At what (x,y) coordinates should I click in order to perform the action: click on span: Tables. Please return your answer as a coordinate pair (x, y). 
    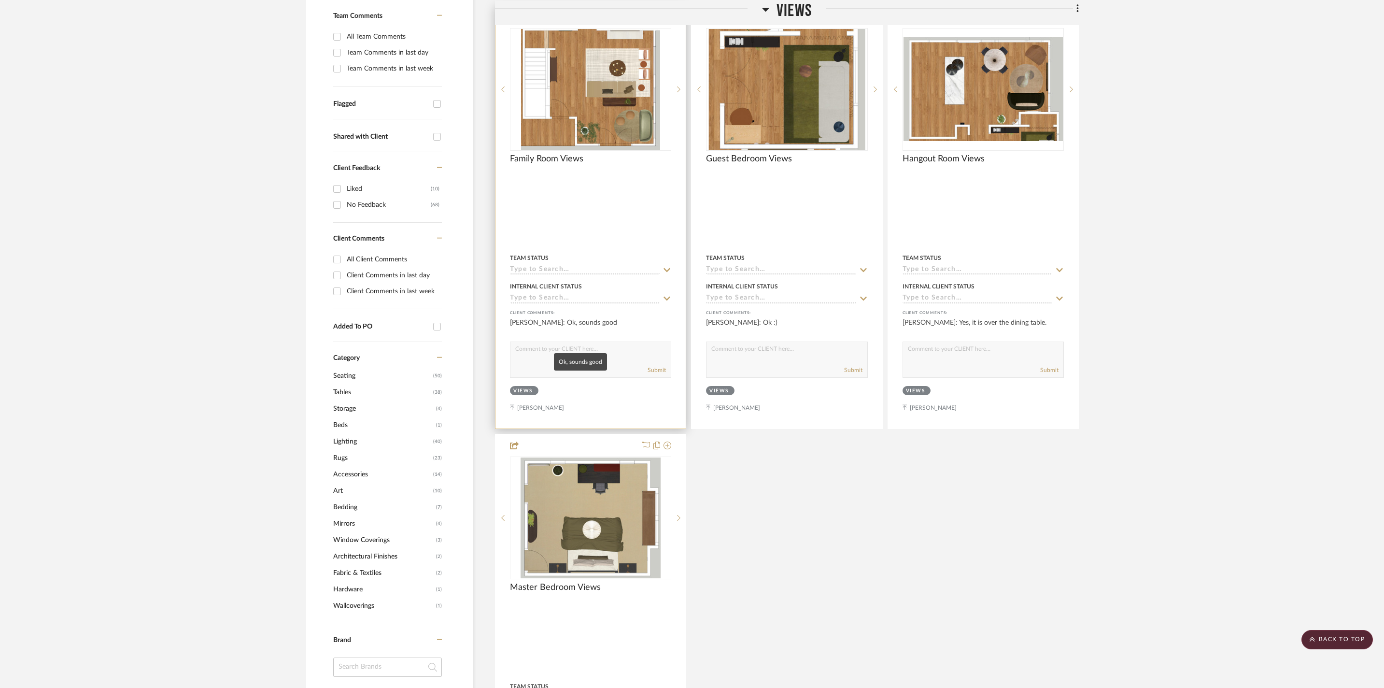
    Looking at the image, I should click on (382, 392).